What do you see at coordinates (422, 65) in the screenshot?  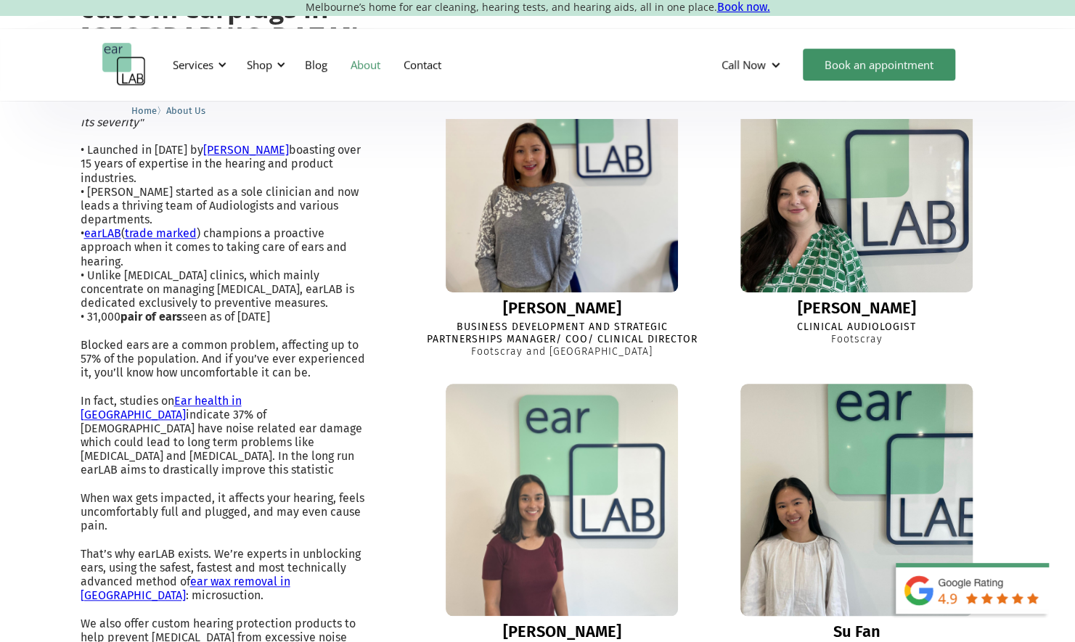 I see `a: Contact` at bounding box center [422, 65].